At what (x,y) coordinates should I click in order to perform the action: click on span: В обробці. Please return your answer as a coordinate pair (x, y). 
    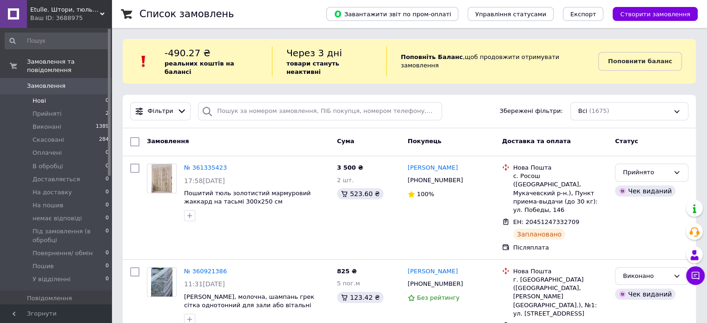
    Looking at the image, I should click on (48, 166).